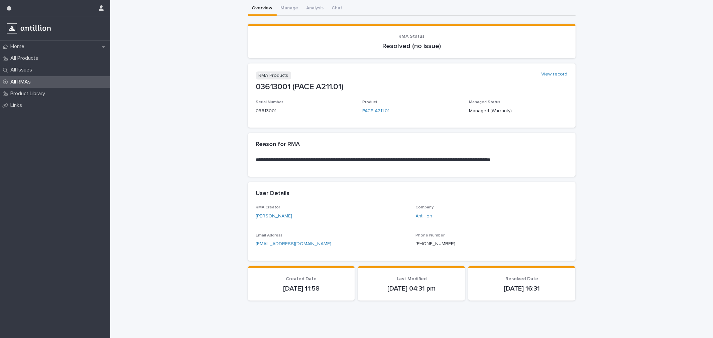 This screenshot has height=338, width=713. What do you see at coordinates (22, 70) in the screenshot?
I see `p: All Issues` at bounding box center [22, 70].